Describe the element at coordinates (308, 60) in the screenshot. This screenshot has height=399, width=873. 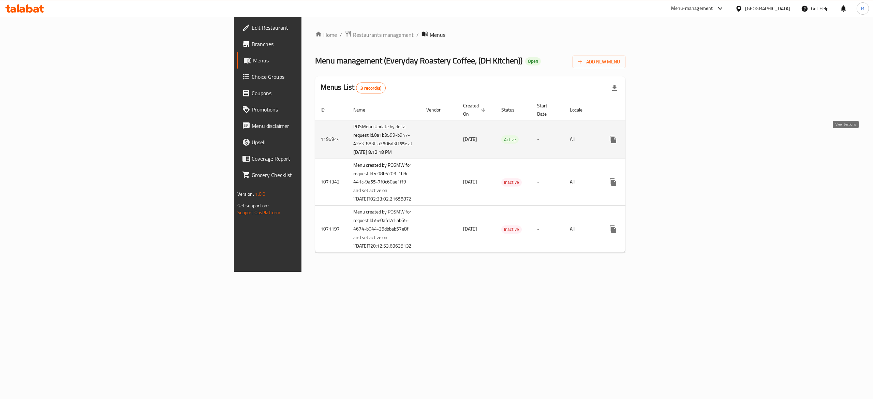
I see `a: Menus` at that location.